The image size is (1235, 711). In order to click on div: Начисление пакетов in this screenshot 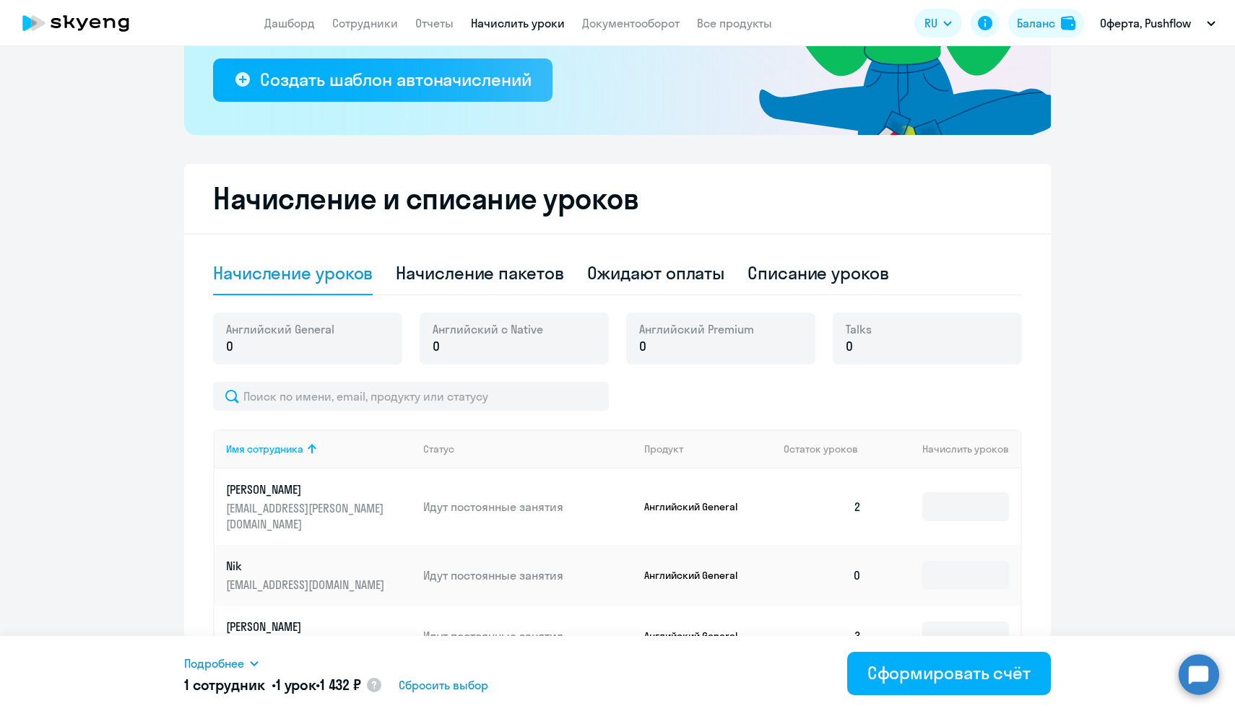, I will do `click(480, 273)`.